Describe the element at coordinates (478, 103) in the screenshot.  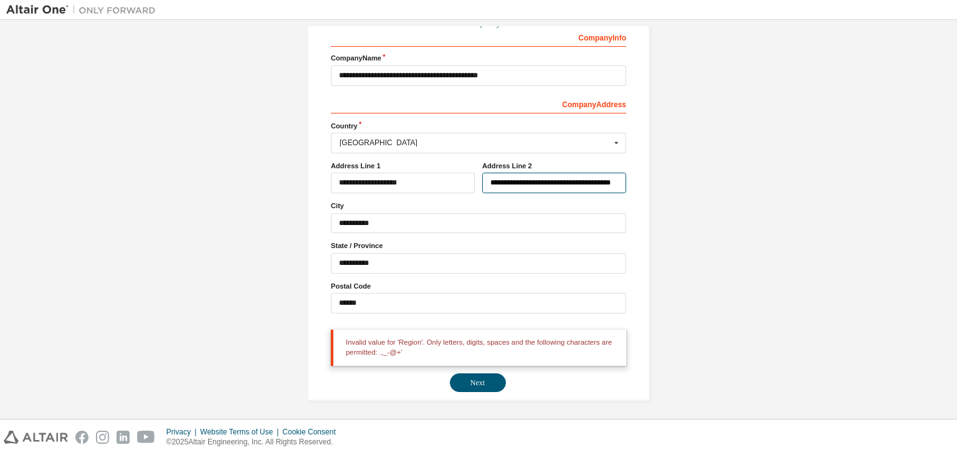
I see `div: Company Address` at that location.